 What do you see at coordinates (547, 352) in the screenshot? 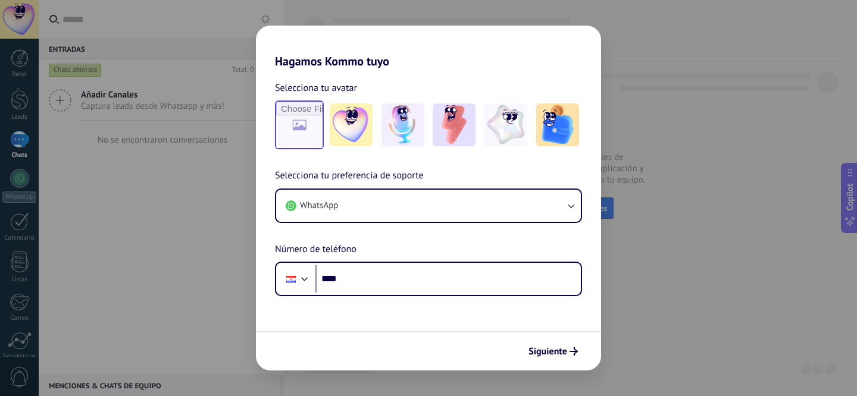
I see `span: Siguiente` at bounding box center [547, 352].